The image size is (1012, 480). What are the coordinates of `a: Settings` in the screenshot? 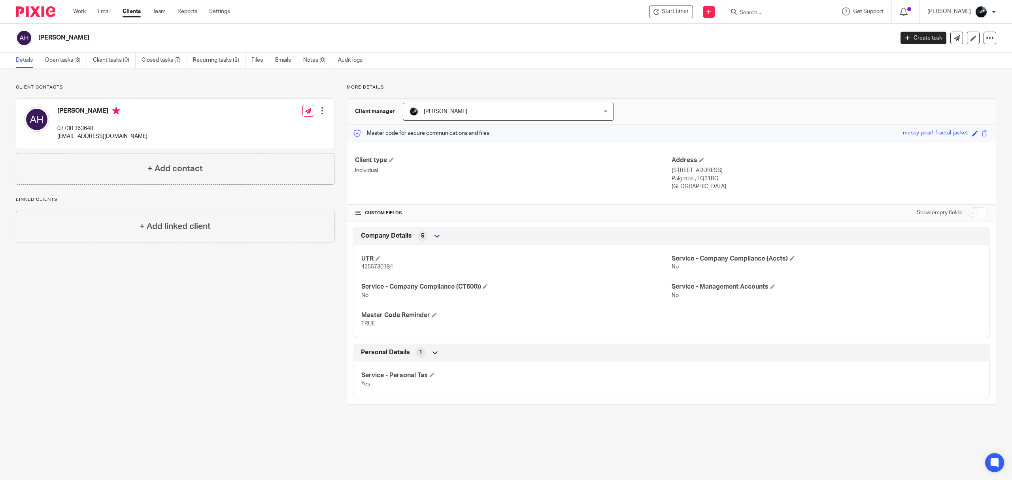 It's located at (219, 11).